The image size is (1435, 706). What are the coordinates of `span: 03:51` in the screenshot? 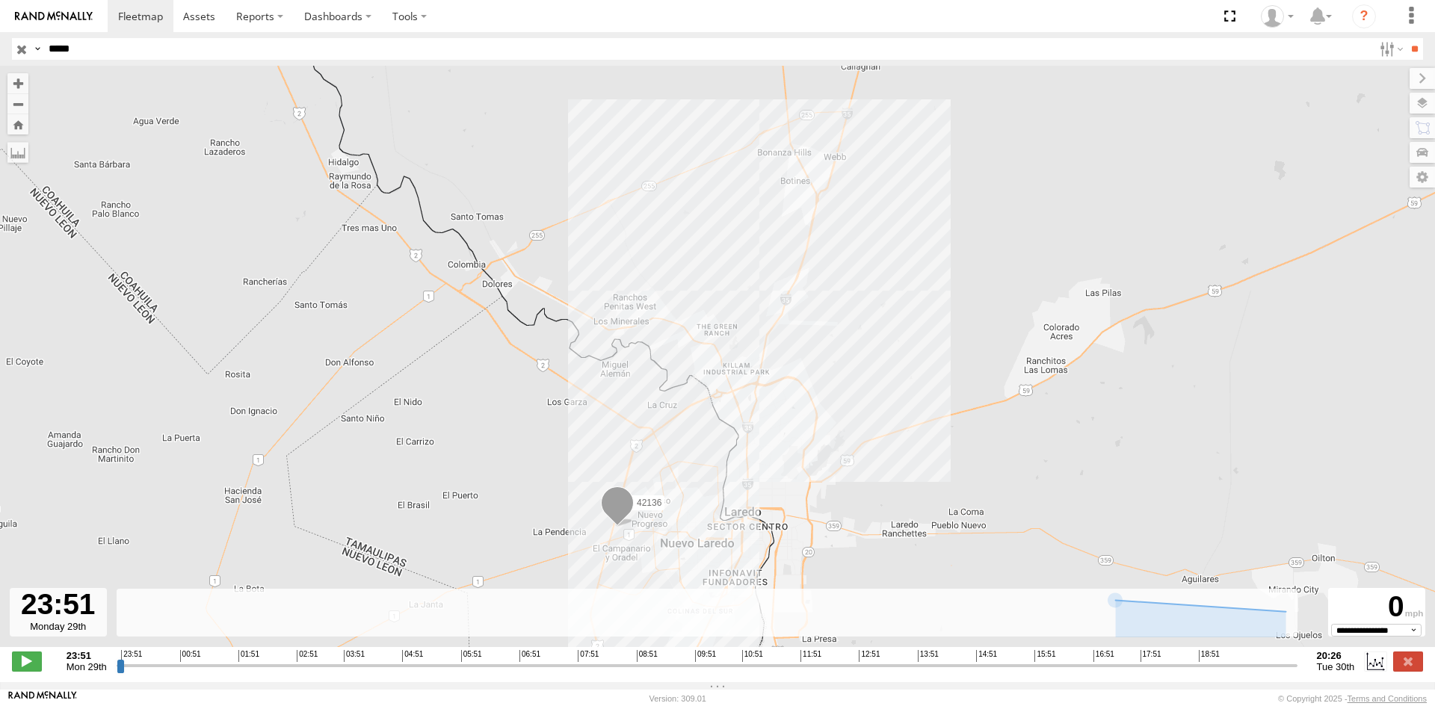 It's located at (354, 656).